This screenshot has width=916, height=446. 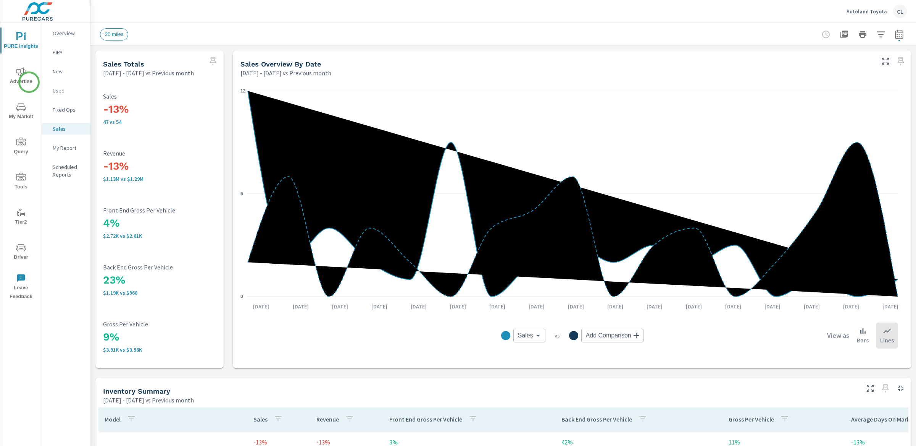 What do you see at coordinates (863, 34) in the screenshot?
I see `button: Print Report` at bounding box center [863, 34].